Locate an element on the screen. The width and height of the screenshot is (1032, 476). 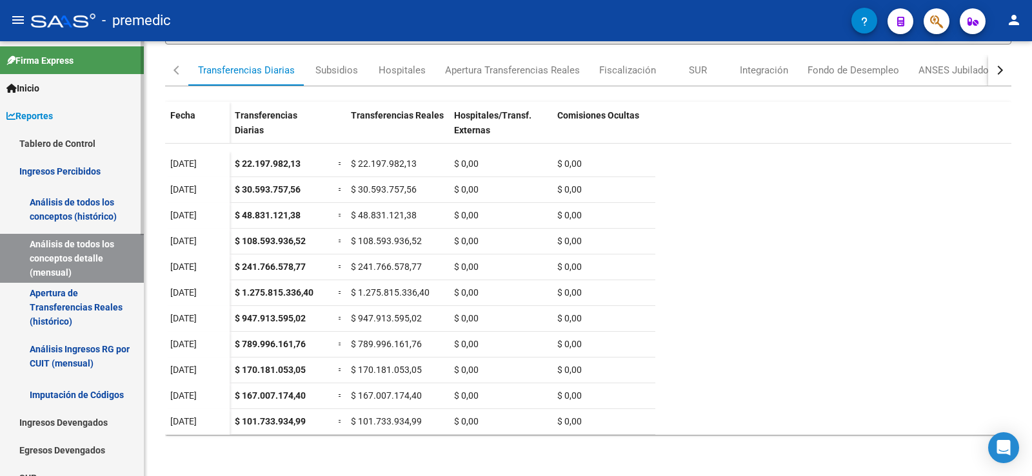
div: Transferencias Diarias is located at coordinates (246, 70).